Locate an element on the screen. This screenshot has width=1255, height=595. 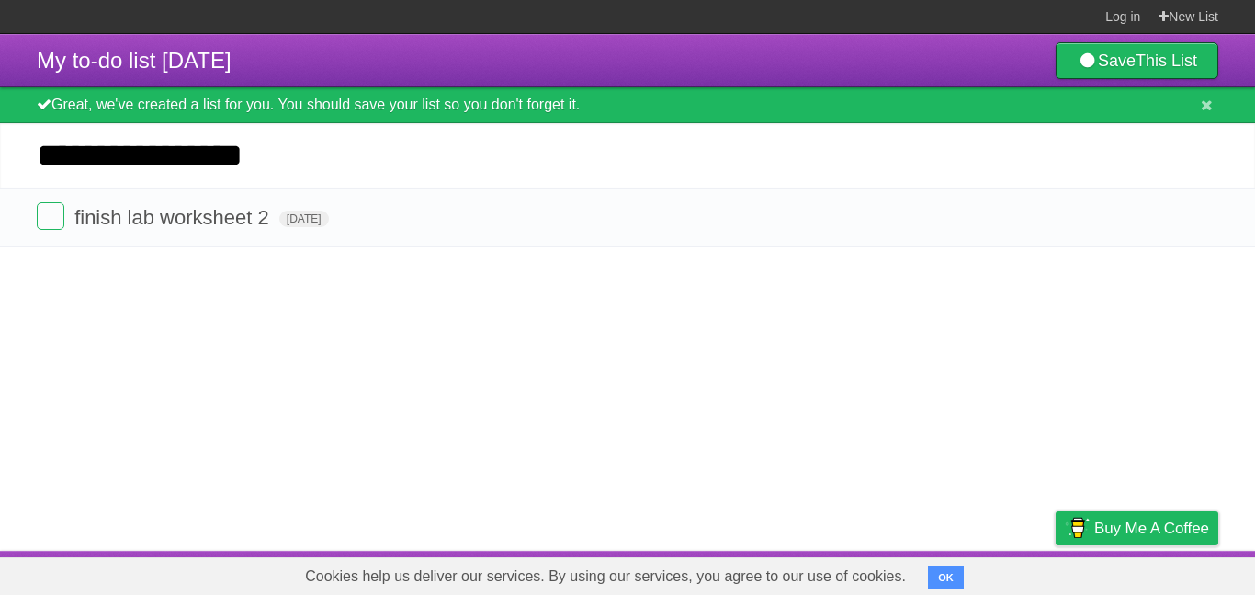
span: finish lab worksheet 2 is located at coordinates (174, 217).